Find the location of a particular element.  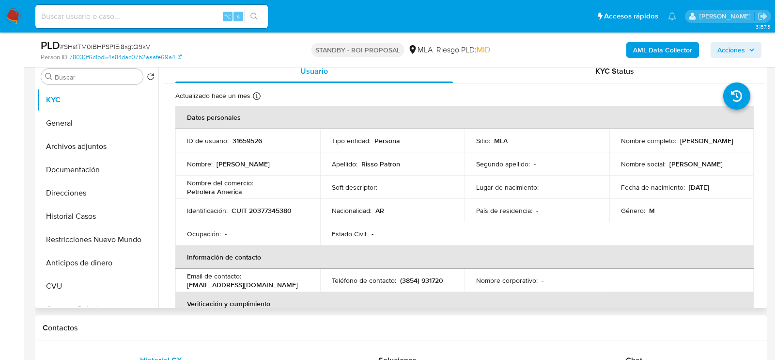

button: Volver al orden por defecto is located at coordinates (151, 78).